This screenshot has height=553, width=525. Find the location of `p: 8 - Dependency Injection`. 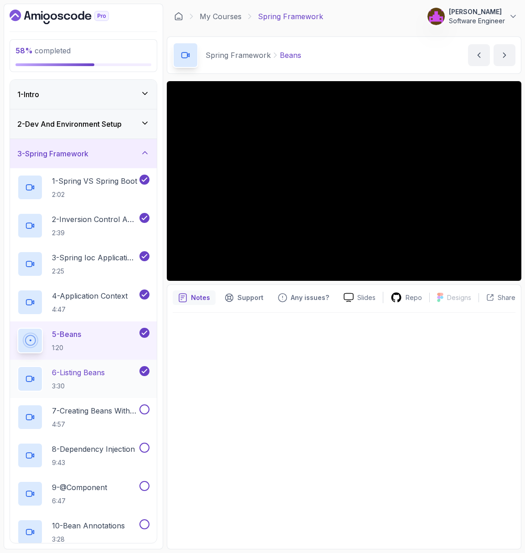

p: 8 - Dependency Injection is located at coordinates (93, 449).